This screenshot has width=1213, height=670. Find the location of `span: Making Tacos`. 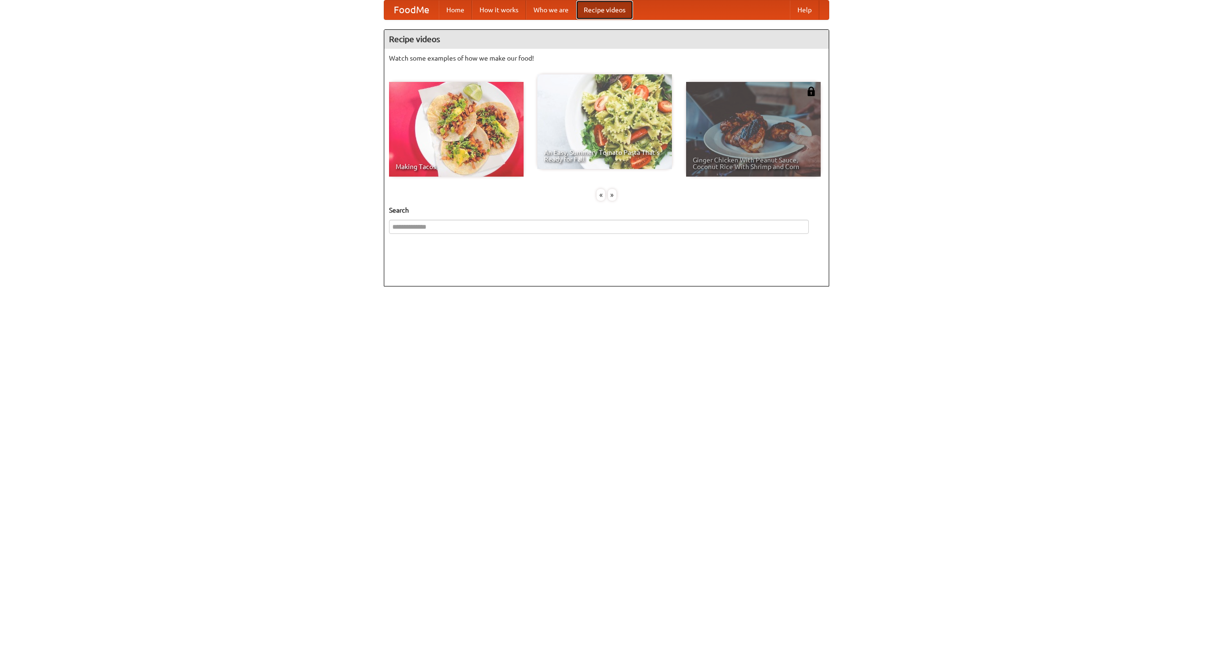

span: Making Tacos is located at coordinates (456, 167).